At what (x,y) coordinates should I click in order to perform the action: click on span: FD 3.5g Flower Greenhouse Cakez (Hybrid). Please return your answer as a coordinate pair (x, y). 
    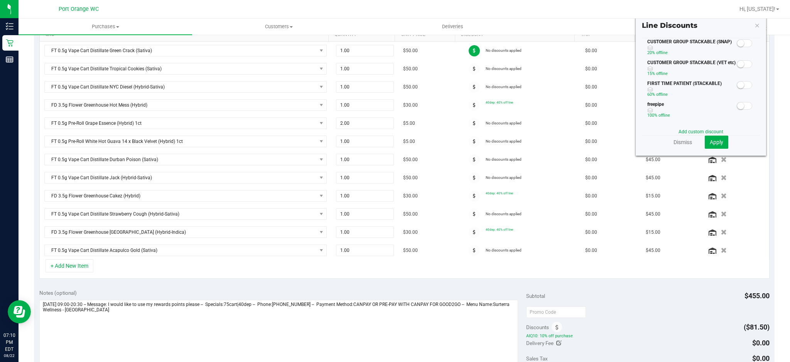
    Looking at the image, I should click on (181, 196).